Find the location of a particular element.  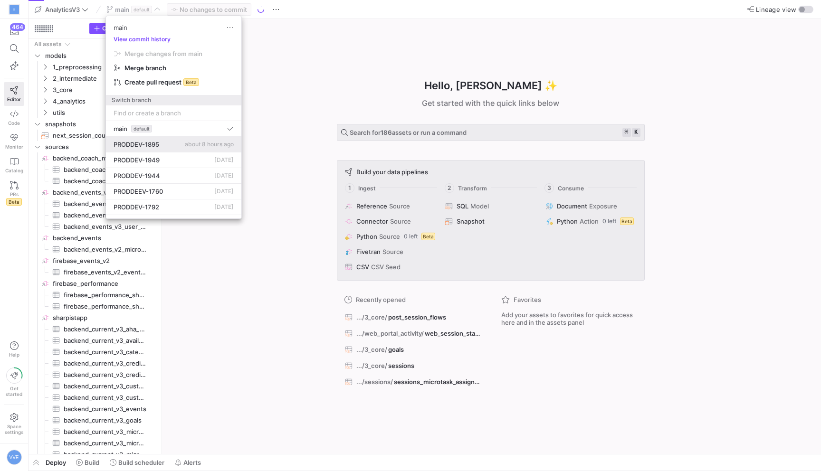

span: PRODDEV-1944 is located at coordinates (137, 176).